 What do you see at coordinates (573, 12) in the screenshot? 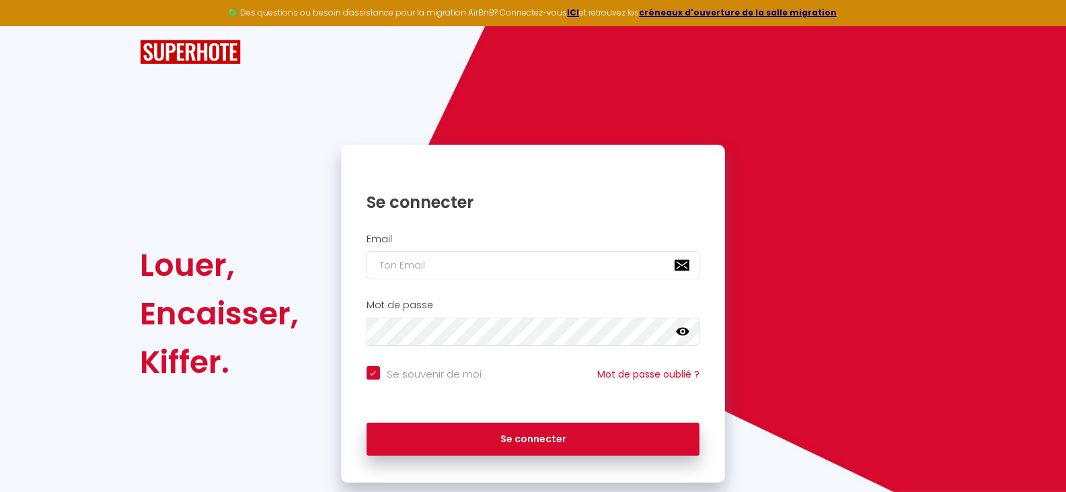
I see `a: ICI` at bounding box center [573, 12].